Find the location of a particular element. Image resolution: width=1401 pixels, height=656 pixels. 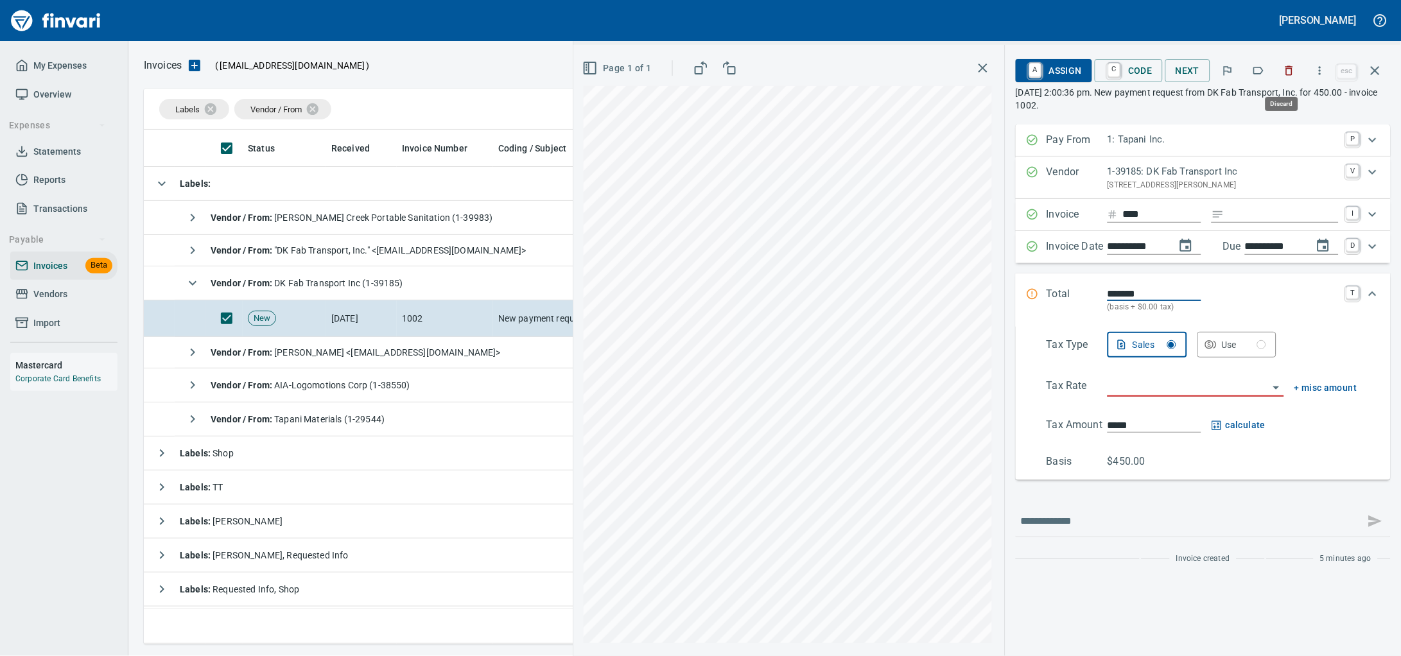

span: Invoice Number is located at coordinates (443, 148).